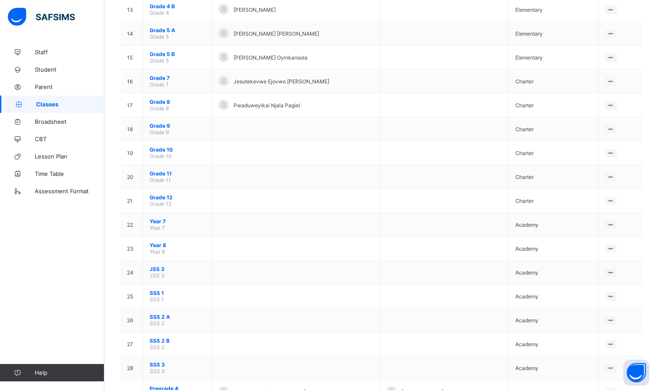 This screenshot has width=658, height=390. Describe the element at coordinates (132, 296) in the screenshot. I see `td: 25` at that location.